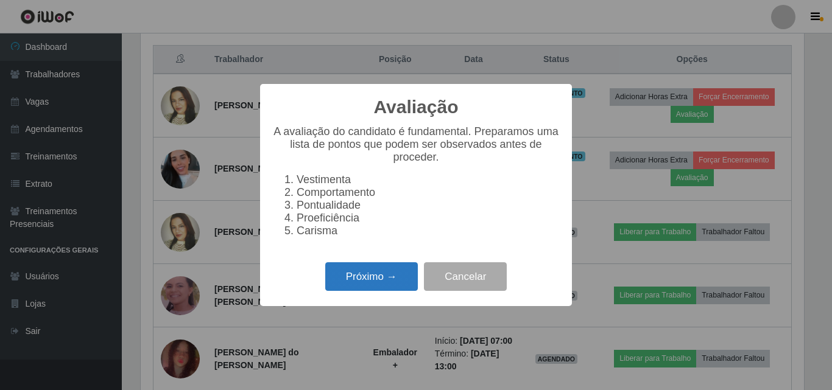  I want to click on li: Comportamento, so click(428, 192).